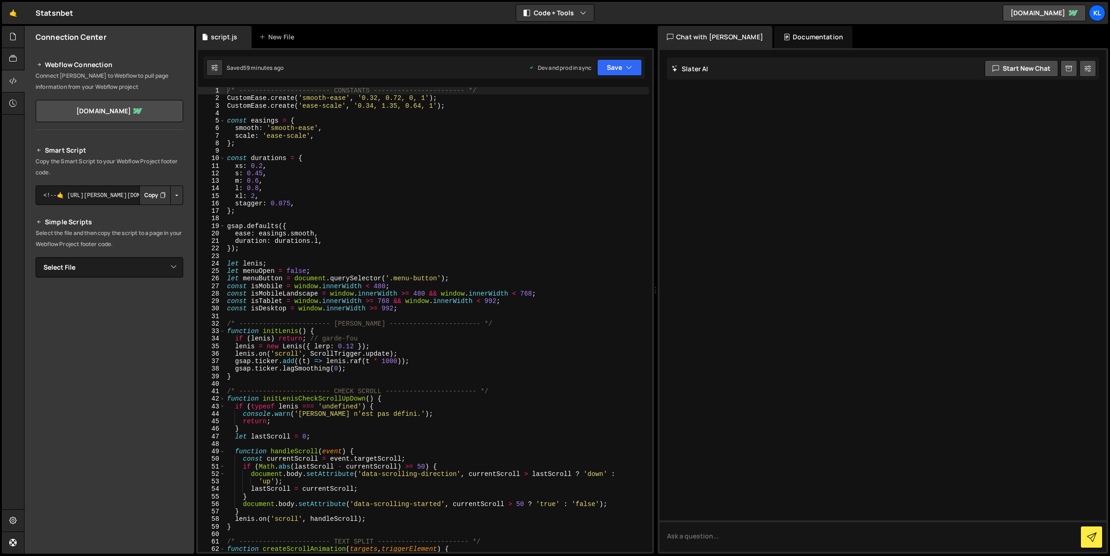 This screenshot has width=1110, height=556. What do you see at coordinates (211, 106) in the screenshot?
I see `div: 3` at bounding box center [211, 106].